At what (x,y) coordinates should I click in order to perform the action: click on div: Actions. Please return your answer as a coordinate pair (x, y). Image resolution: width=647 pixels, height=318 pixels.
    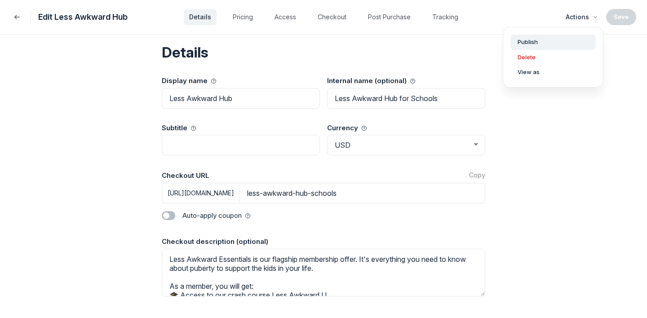
    Looking at the image, I should click on (553, 57).